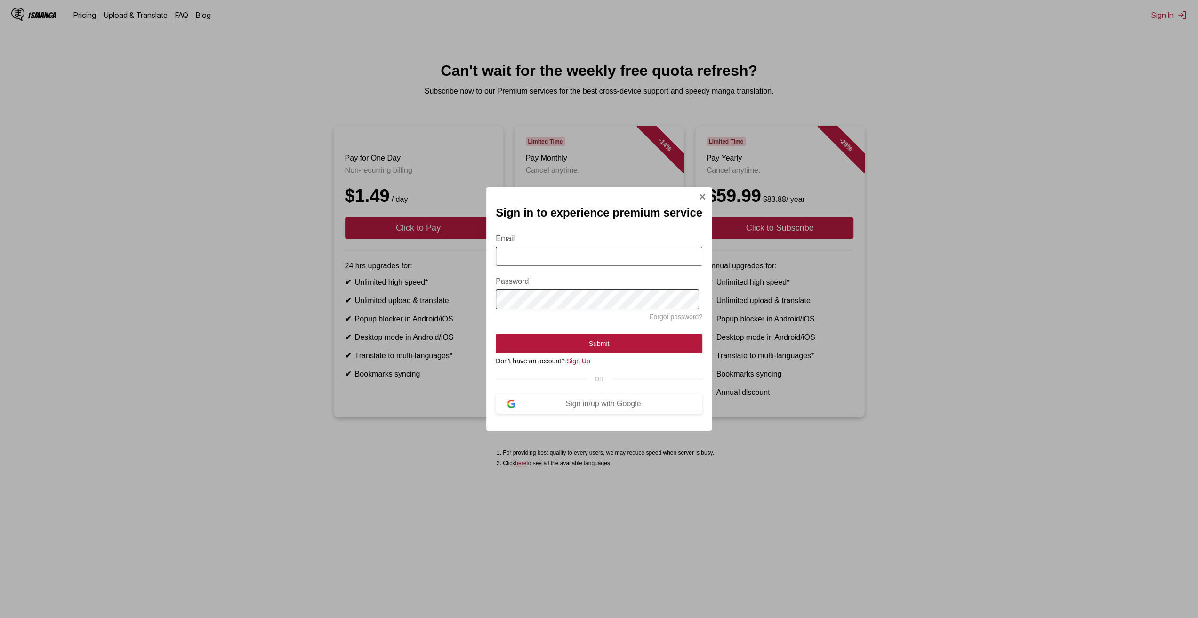 This screenshot has height=618, width=1198. I want to click on div: Don't have an account?, so click(599, 361).